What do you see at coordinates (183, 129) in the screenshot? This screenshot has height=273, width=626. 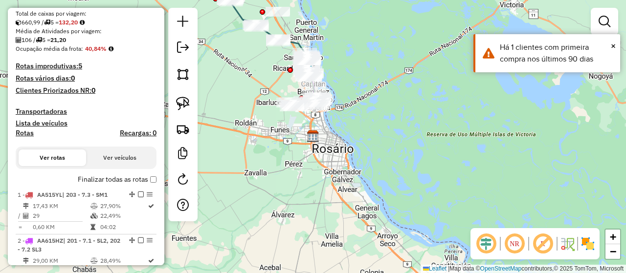 I see `a: Criar rota` at bounding box center [183, 129].